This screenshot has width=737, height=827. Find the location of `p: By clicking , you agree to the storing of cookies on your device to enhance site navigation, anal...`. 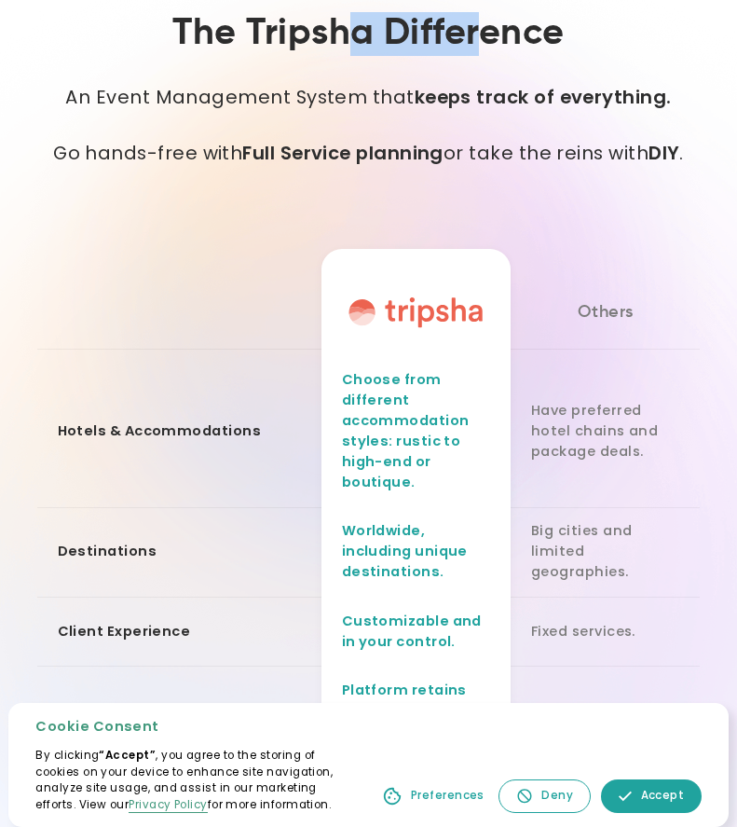

p: By clicking , you agree to the storing of cookies on your device to enhance site navigation, anal... is located at coordinates (193, 780).